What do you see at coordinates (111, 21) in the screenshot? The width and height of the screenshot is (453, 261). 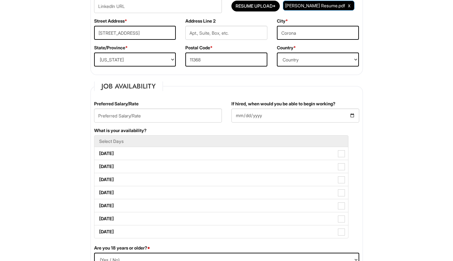 I see `label: Street Address` at bounding box center [111, 21].